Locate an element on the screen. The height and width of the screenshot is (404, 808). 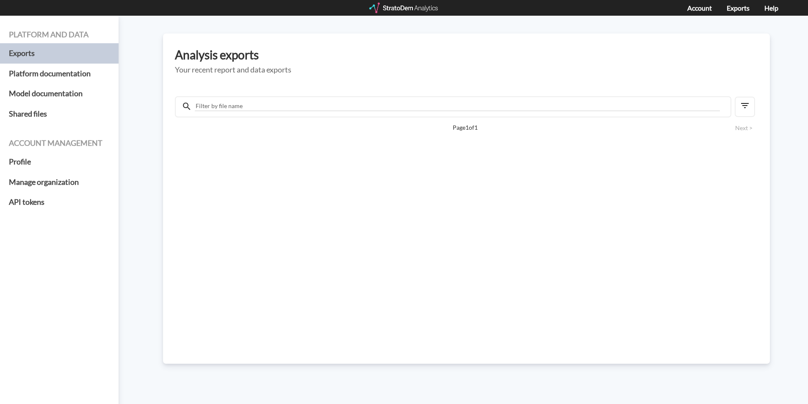
a: Shared files is located at coordinates (59, 114).